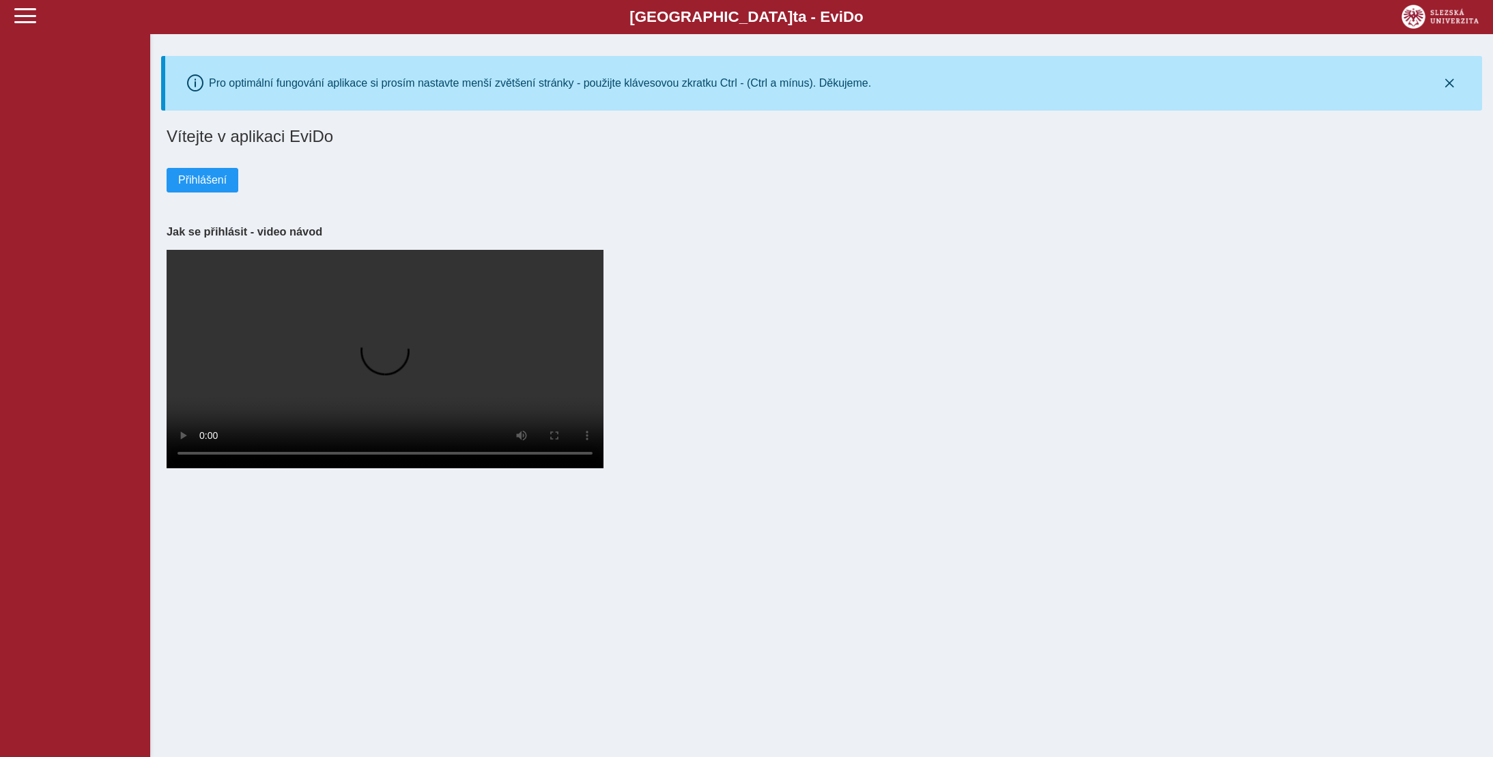 This screenshot has width=1493, height=757. Describe the element at coordinates (849, 16) in the screenshot. I see `span: D` at that location.